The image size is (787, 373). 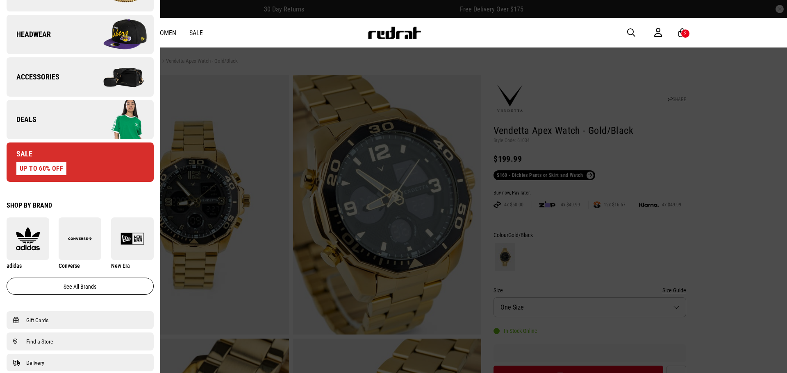 I want to click on a: New Era New Era, so click(x=132, y=243).